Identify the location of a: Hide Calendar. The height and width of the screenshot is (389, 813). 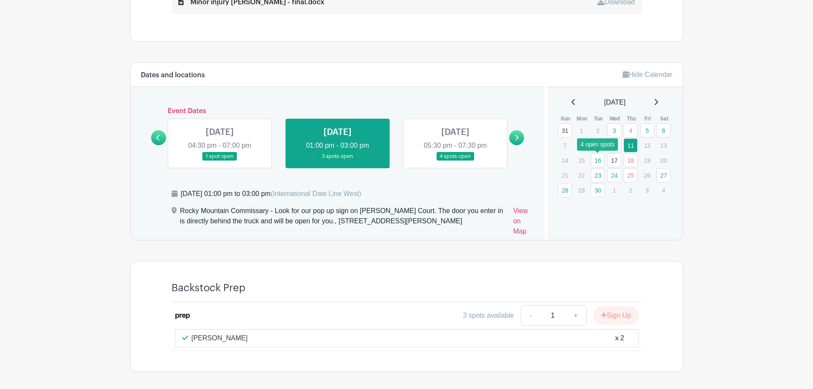
(648, 74).